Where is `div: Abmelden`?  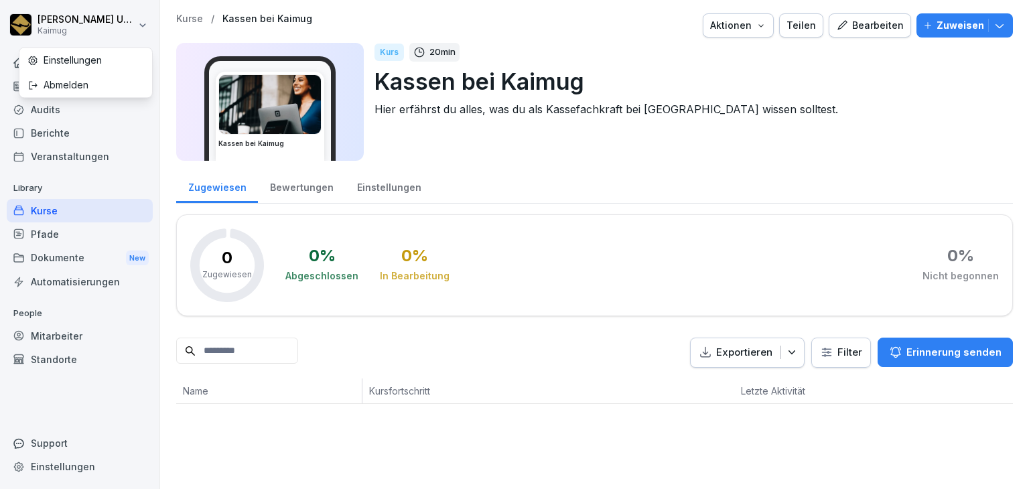 div: Abmelden is located at coordinates (86, 84).